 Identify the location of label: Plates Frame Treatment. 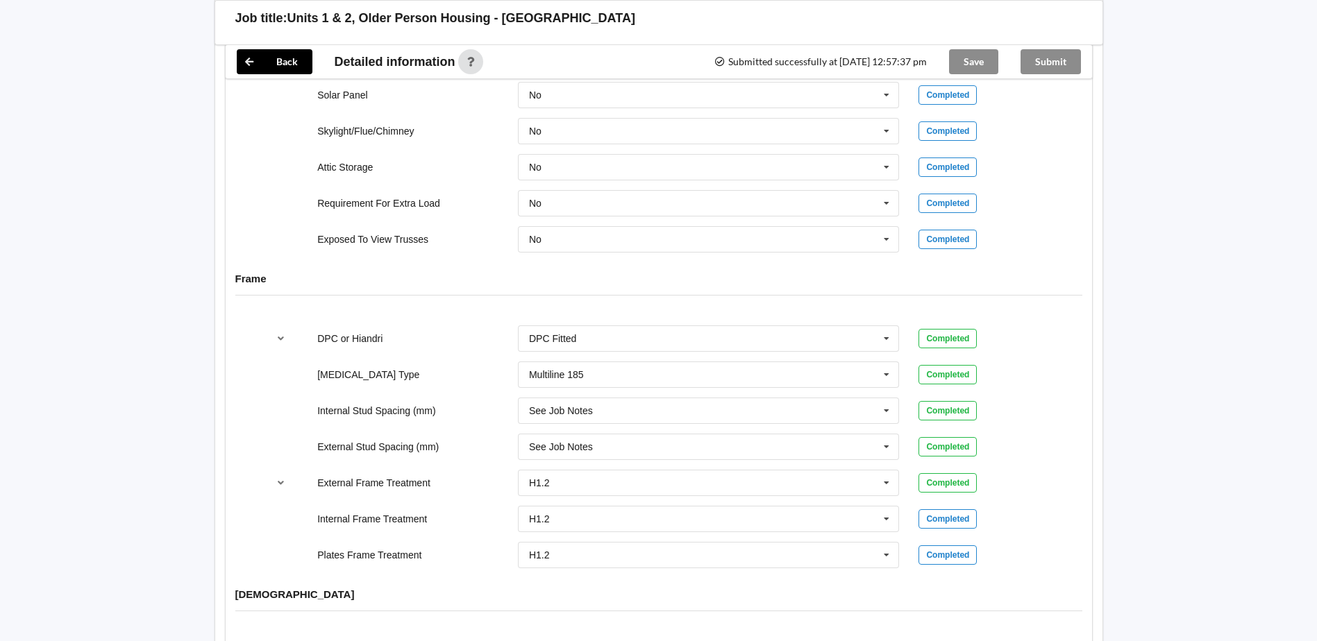
(369, 555).